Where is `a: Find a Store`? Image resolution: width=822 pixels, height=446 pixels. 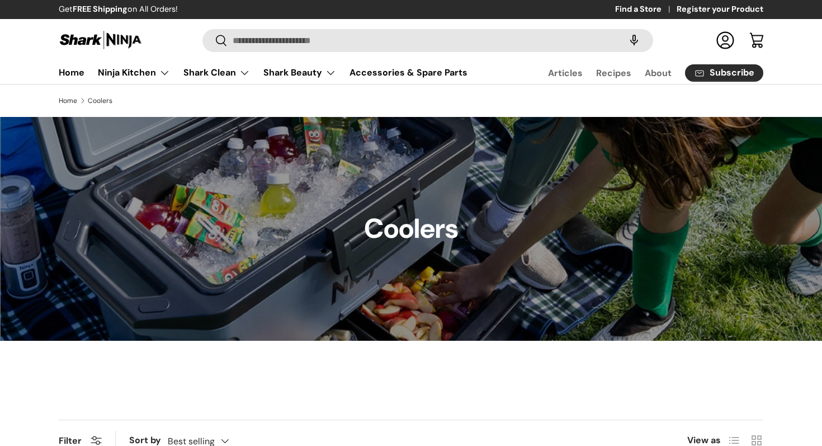
a: Find a Store is located at coordinates (646, 10).